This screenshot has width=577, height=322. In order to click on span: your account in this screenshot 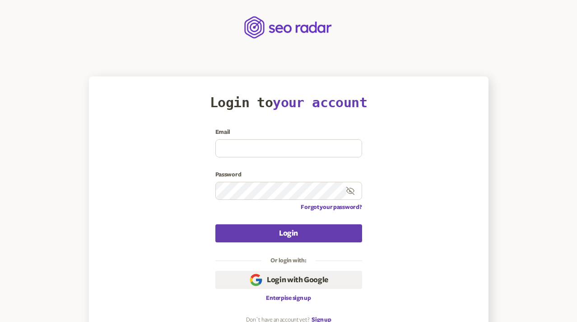, I will do `click(320, 102)`.